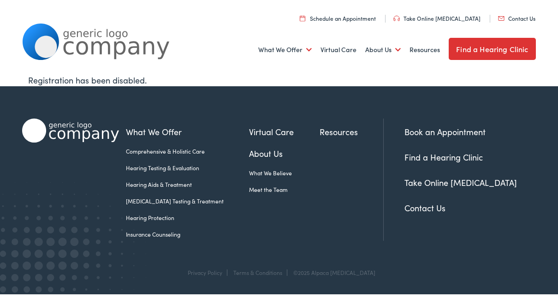 This screenshot has height=298, width=558. Describe the element at coordinates (445, 131) in the screenshot. I see `a: Book an Appointment` at that location.